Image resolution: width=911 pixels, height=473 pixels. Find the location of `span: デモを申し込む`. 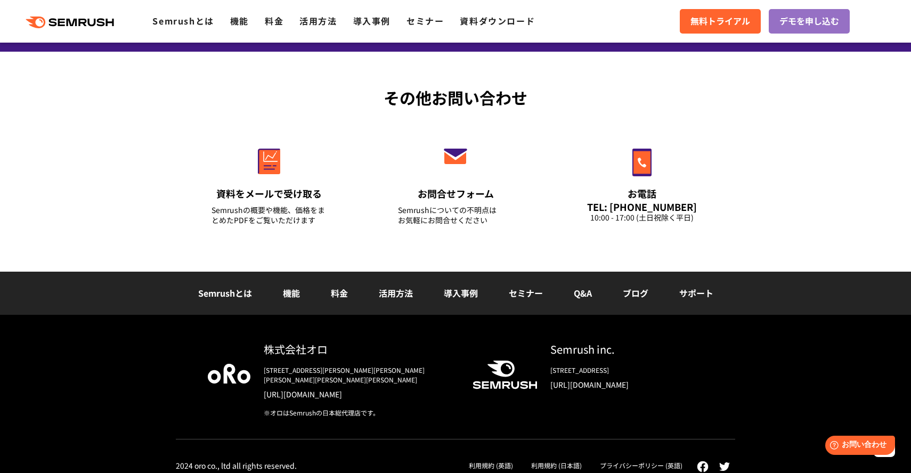

span: デモを申し込む is located at coordinates (809, 21).